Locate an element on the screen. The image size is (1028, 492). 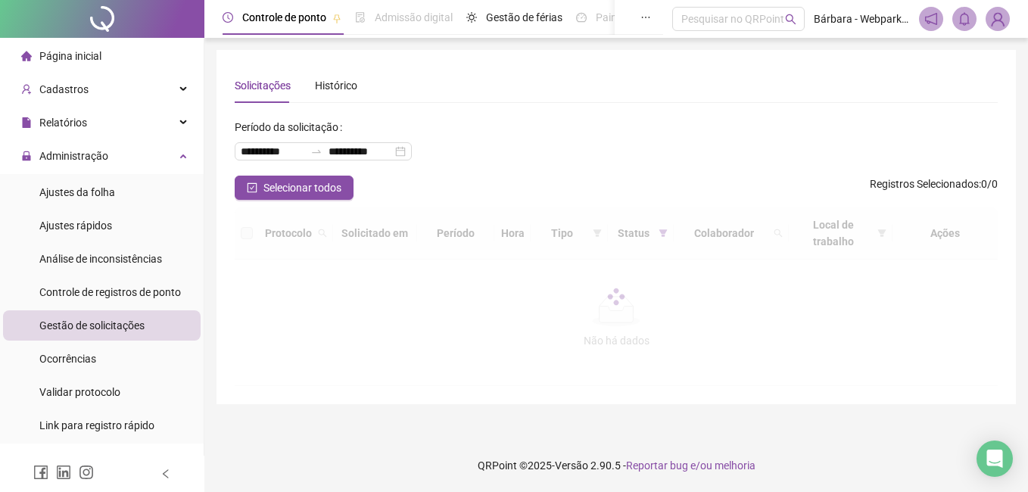
span: file is located at coordinates (26, 123).